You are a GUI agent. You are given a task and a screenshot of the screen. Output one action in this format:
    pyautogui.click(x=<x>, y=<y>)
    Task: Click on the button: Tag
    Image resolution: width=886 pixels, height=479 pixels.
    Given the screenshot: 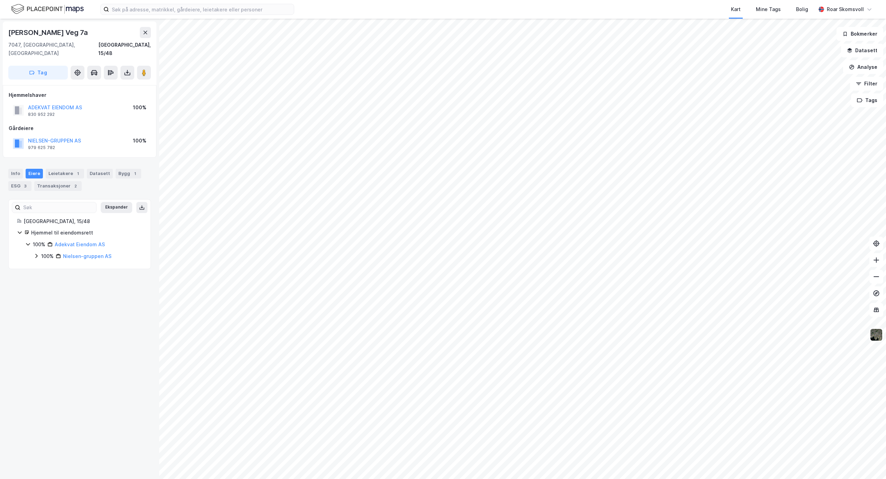 What is the action you would take?
    pyautogui.click(x=38, y=73)
    